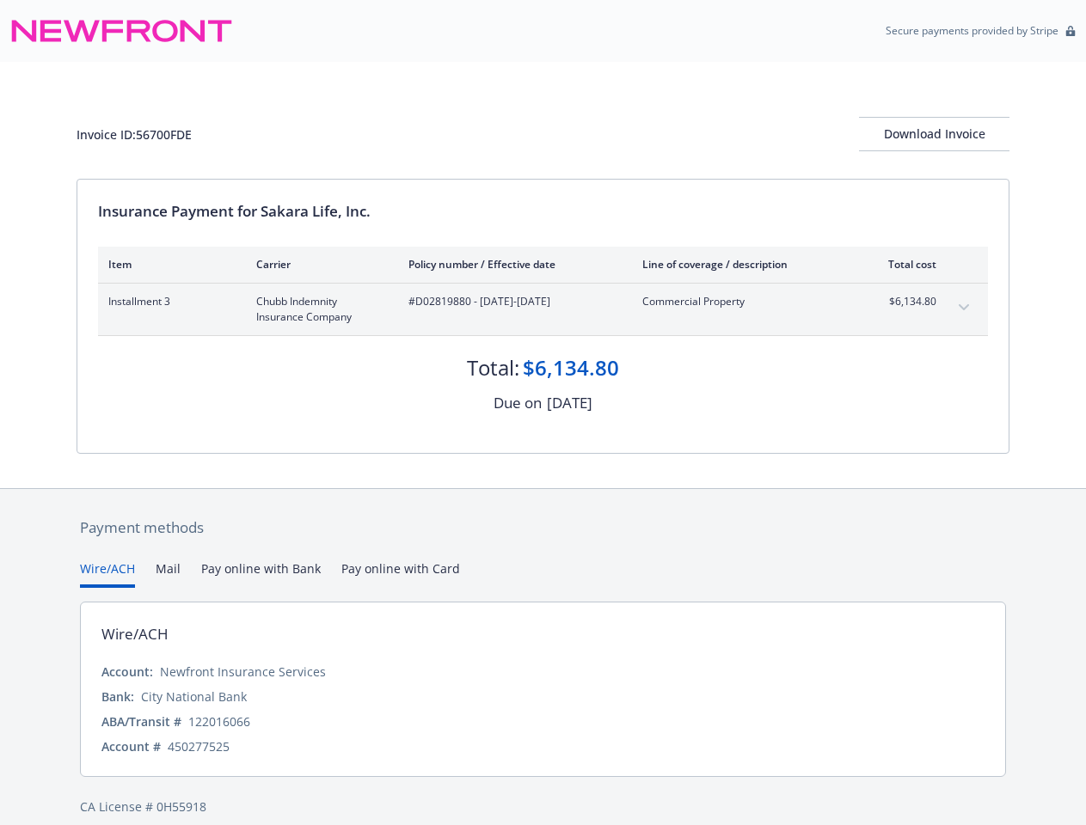 Image resolution: width=1086 pixels, height=825 pixels. I want to click on div: Newfront Insurance Services, so click(242, 672).